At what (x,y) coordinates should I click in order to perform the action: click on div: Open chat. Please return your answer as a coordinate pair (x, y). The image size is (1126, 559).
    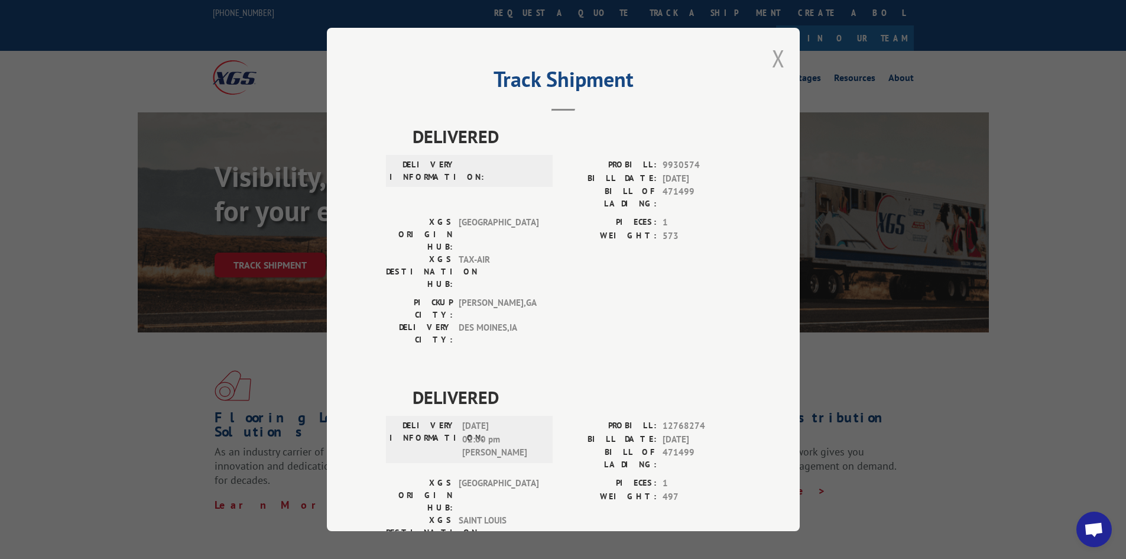
    Looking at the image, I should click on (1095, 529).